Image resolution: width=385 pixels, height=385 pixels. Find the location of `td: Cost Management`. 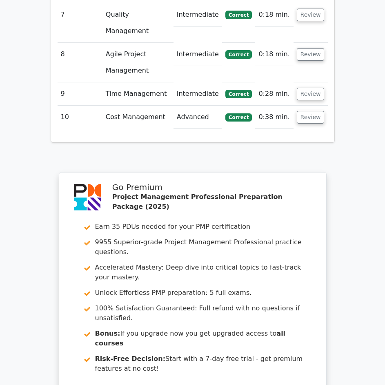

td: Cost Management is located at coordinates (138, 117).